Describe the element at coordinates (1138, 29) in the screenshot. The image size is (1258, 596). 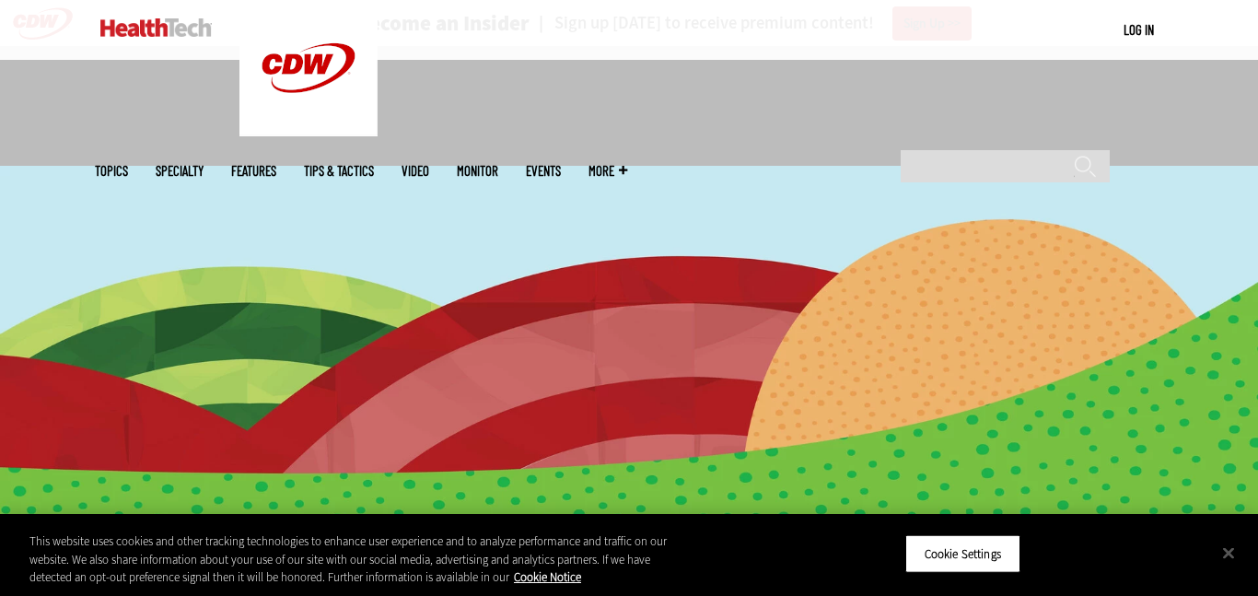
I see `a: Log in` at that location.